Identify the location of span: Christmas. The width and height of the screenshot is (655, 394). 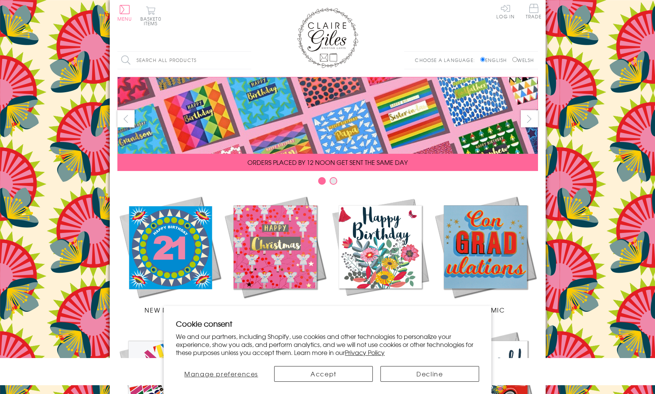
(275, 310).